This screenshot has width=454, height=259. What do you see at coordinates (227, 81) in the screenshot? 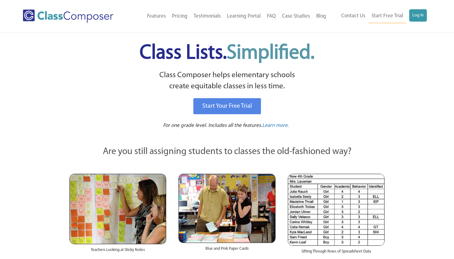
I see `p: Class Composer helps elementary schools create equitable classes in less time.` at bounding box center [227, 81].